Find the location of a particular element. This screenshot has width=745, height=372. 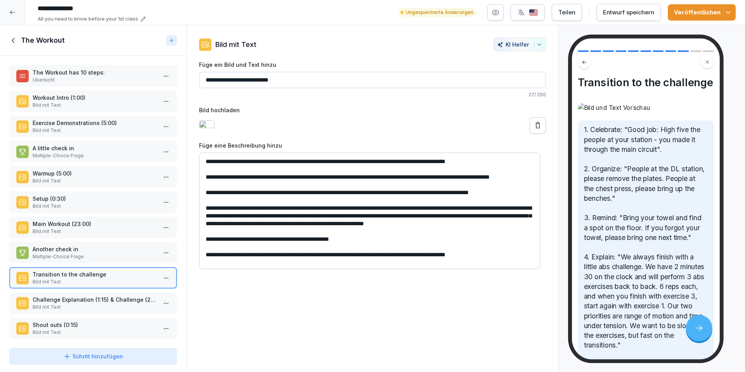

img: us.svg is located at coordinates (534, 12).